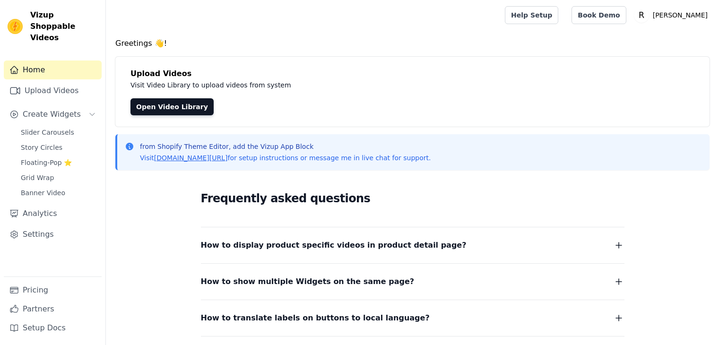 The image size is (719, 345). I want to click on span: How to show multiple Widgets on the same page?, so click(308, 282).